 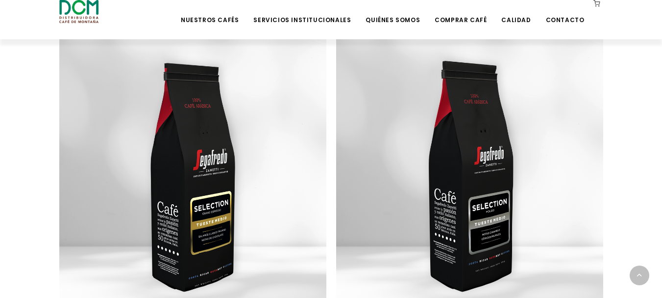 What do you see at coordinates (393, 12) in the screenshot?
I see `a: Quiénes Somos` at bounding box center [393, 12].